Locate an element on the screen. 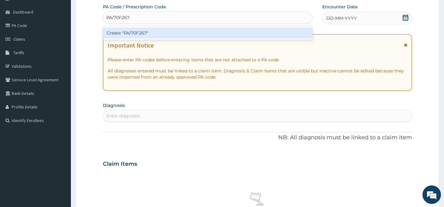 This screenshot has height=207, width=444. p: NB: All diagnosis must be linked to a claim item is located at coordinates (258, 138).